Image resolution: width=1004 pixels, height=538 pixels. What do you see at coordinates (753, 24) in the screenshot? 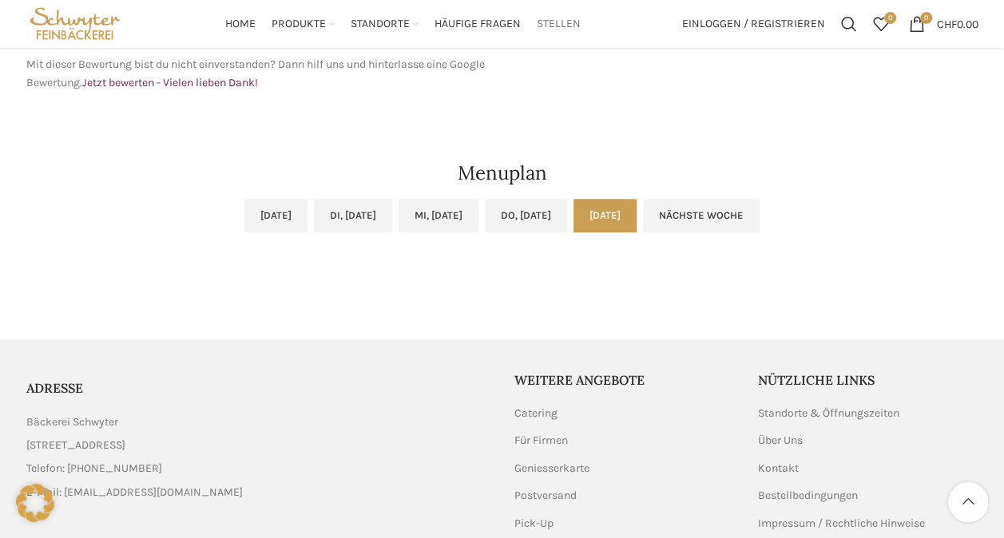
I see `span: Einloggen / Registrieren` at bounding box center [753, 24].